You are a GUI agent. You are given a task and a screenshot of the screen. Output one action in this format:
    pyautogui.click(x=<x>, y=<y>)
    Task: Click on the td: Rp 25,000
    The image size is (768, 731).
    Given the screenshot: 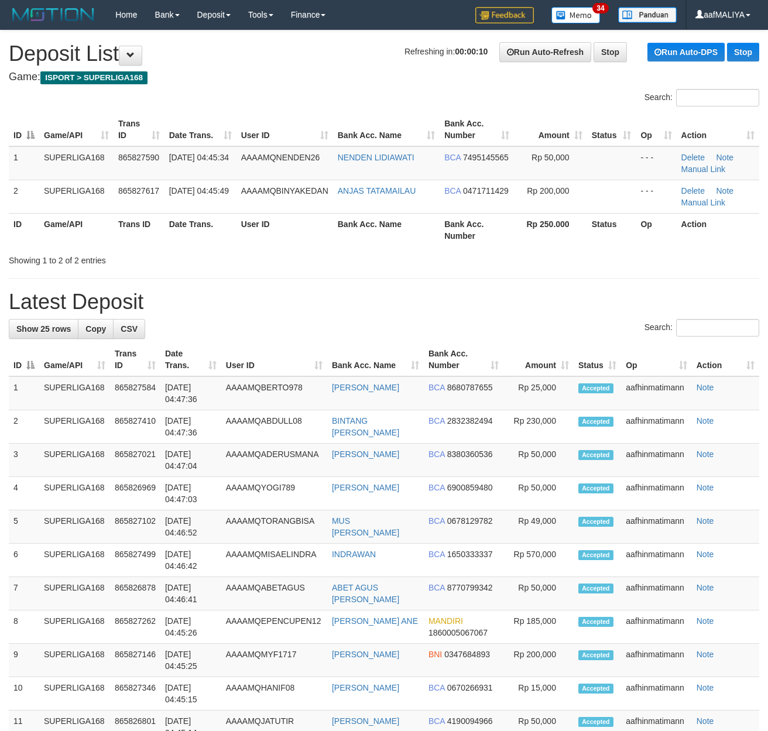 What is the action you would take?
    pyautogui.click(x=539, y=393)
    